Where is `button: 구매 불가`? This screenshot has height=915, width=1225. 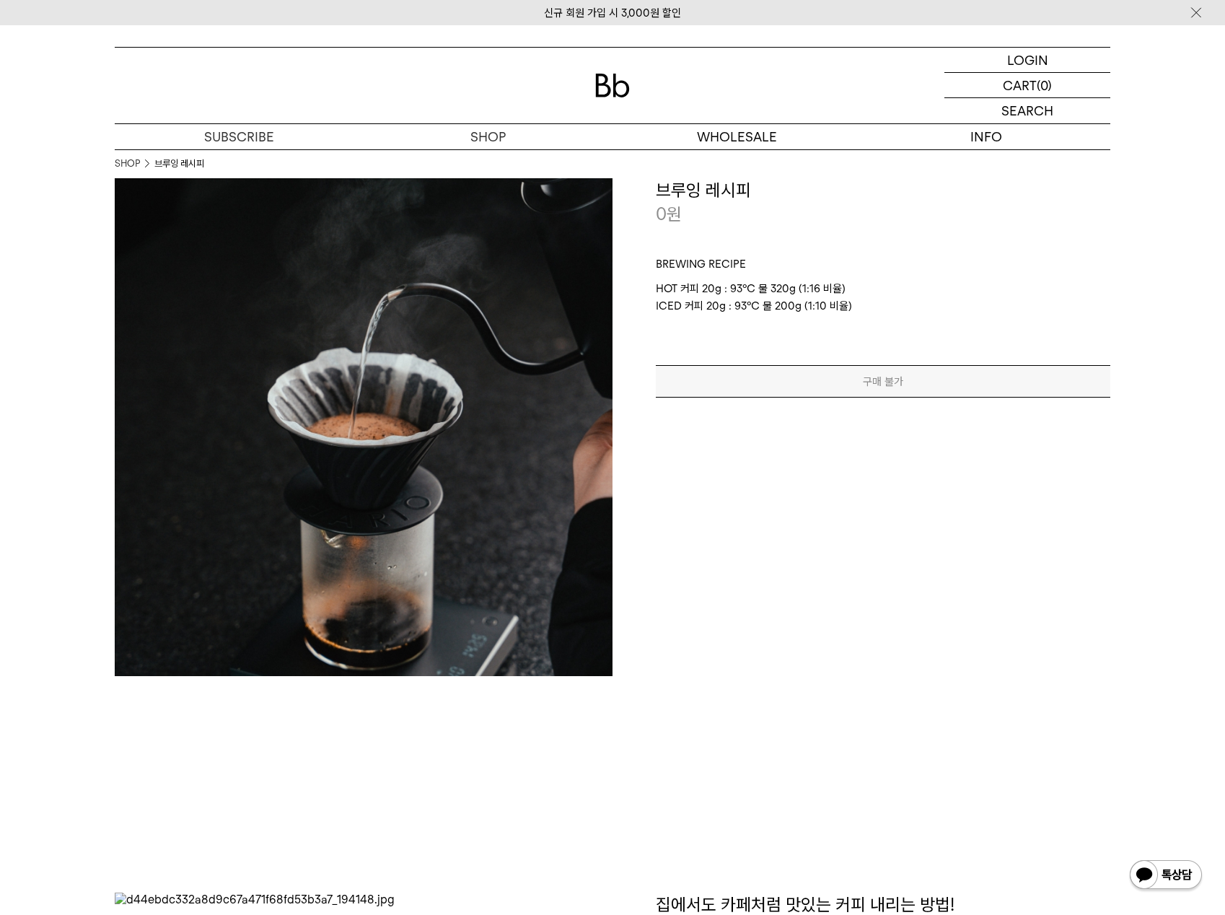
button: 구매 불가 is located at coordinates (883, 381).